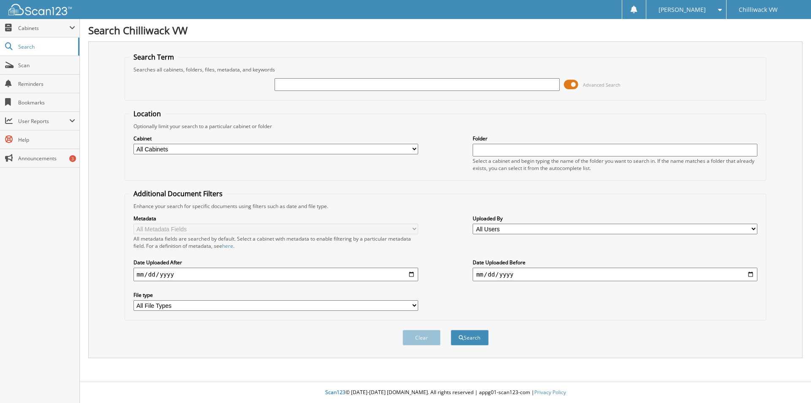 The height and width of the screenshot is (403, 811). I want to click on label: Date Uploaded Before, so click(615, 262).